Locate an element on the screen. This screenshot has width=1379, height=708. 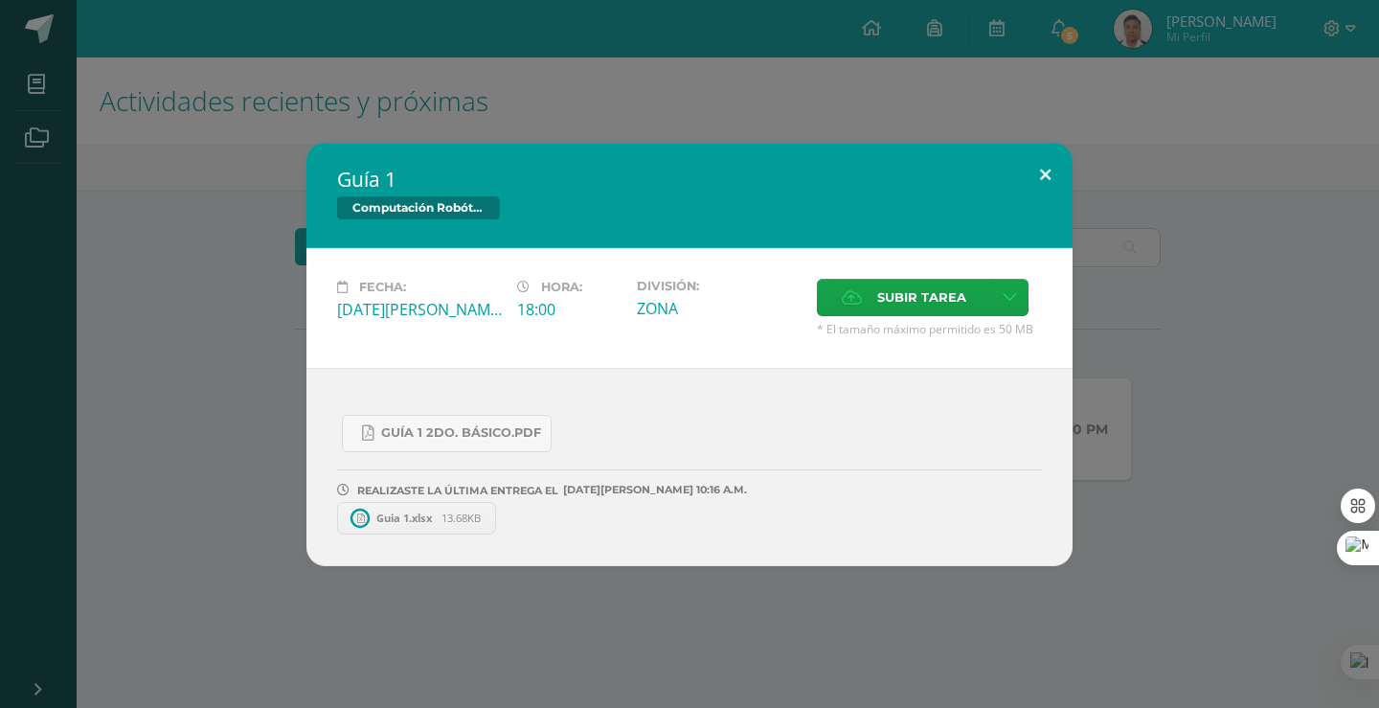
span: Guía 1 2do. Básico.pdf is located at coordinates (461, 433).